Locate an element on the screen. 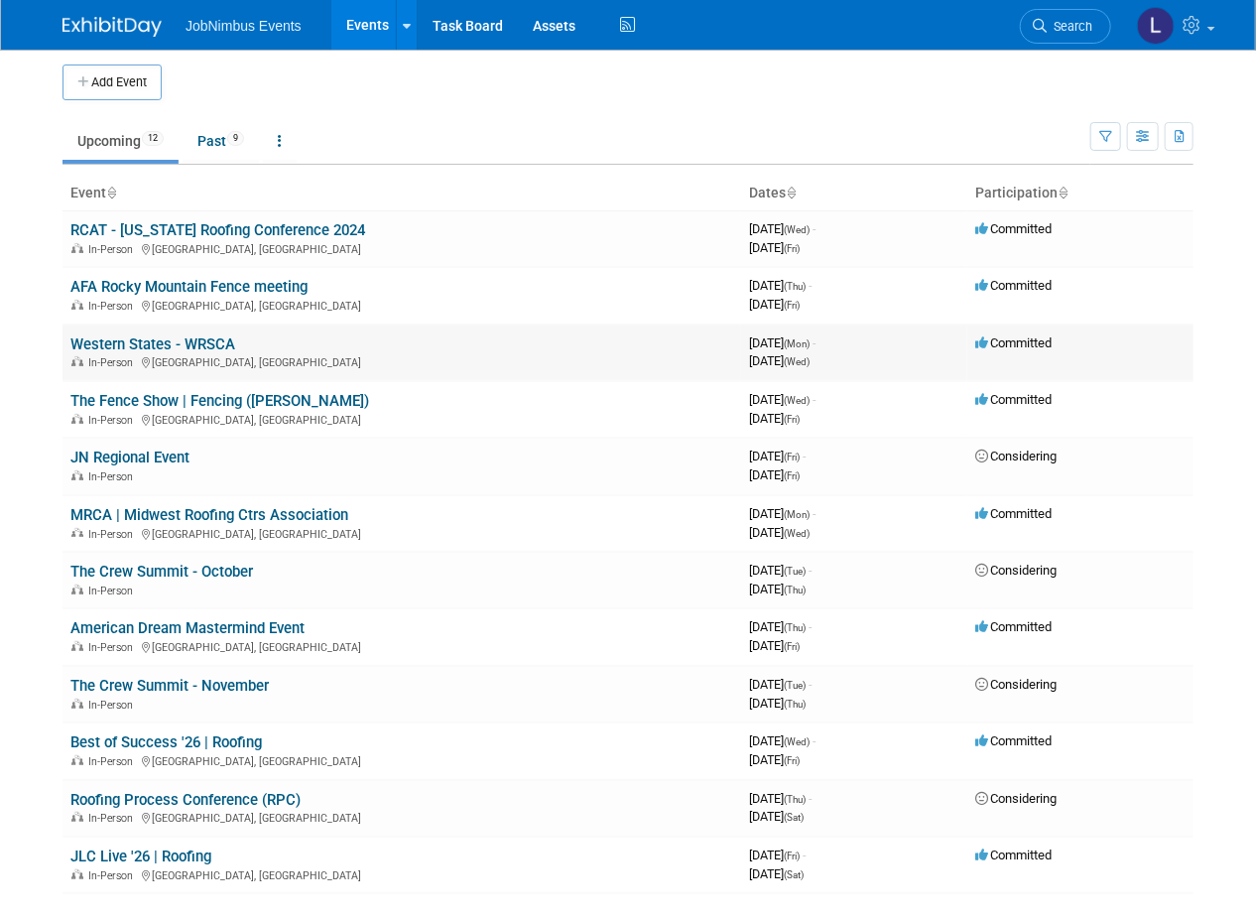 The height and width of the screenshot is (919, 1256). a: Sort by Participation Type is located at coordinates (1063, 192).